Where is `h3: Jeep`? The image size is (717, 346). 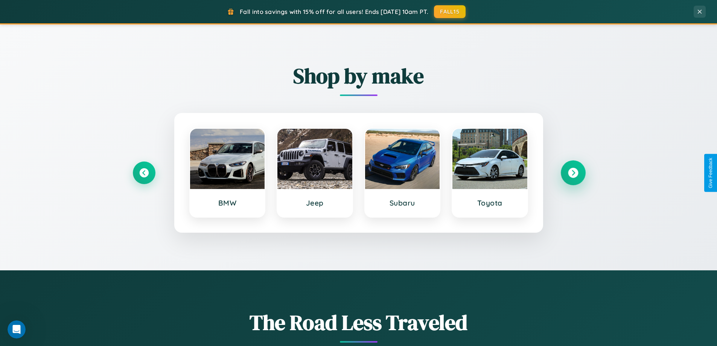
h3: Jeep is located at coordinates (315, 203).